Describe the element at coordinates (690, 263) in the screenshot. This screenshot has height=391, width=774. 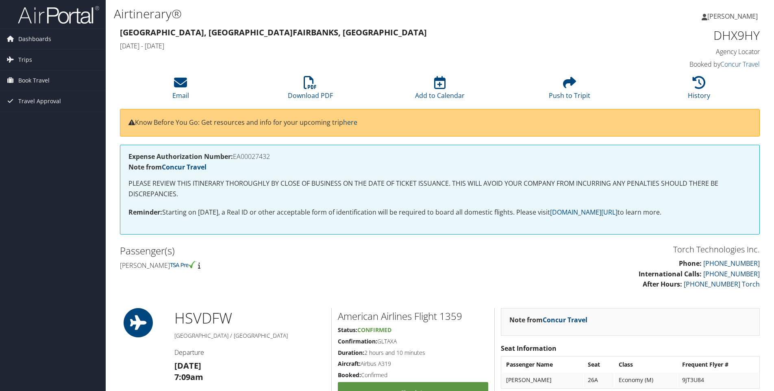
I see `strong: Phone:` at that location.